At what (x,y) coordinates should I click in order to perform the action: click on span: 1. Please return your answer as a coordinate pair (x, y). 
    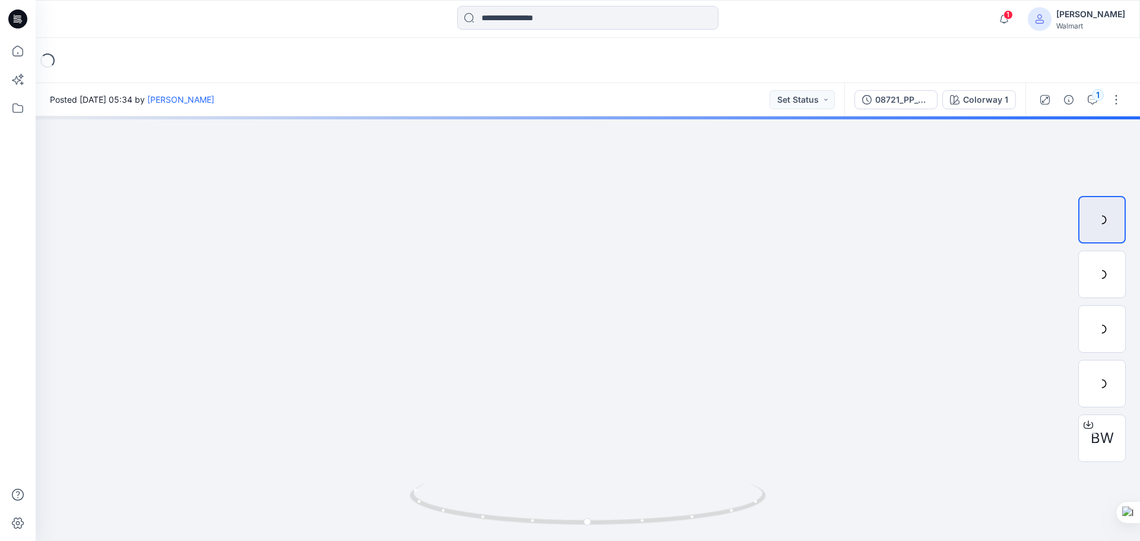
    Looking at the image, I should click on (1009, 15).